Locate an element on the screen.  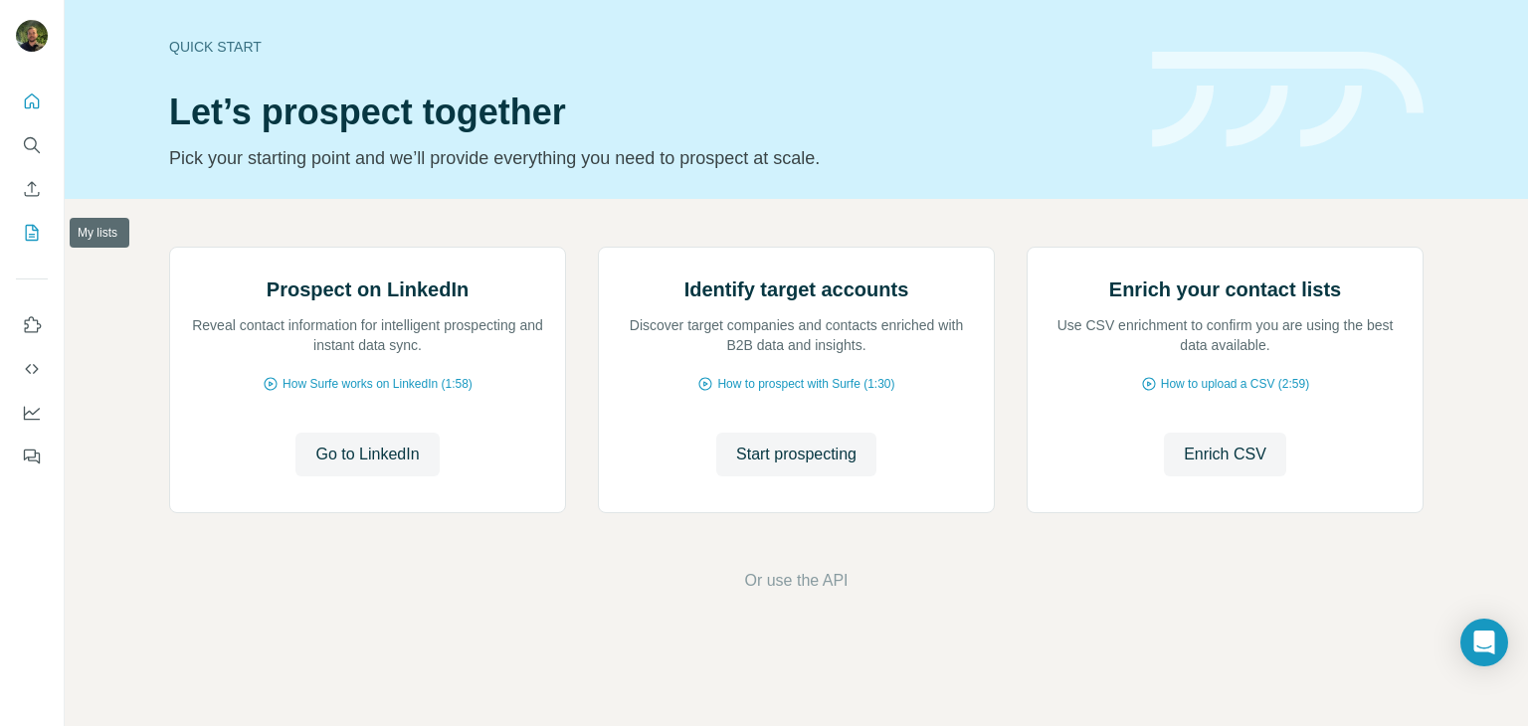
button: Go to LinkedIn is located at coordinates (367, 454).